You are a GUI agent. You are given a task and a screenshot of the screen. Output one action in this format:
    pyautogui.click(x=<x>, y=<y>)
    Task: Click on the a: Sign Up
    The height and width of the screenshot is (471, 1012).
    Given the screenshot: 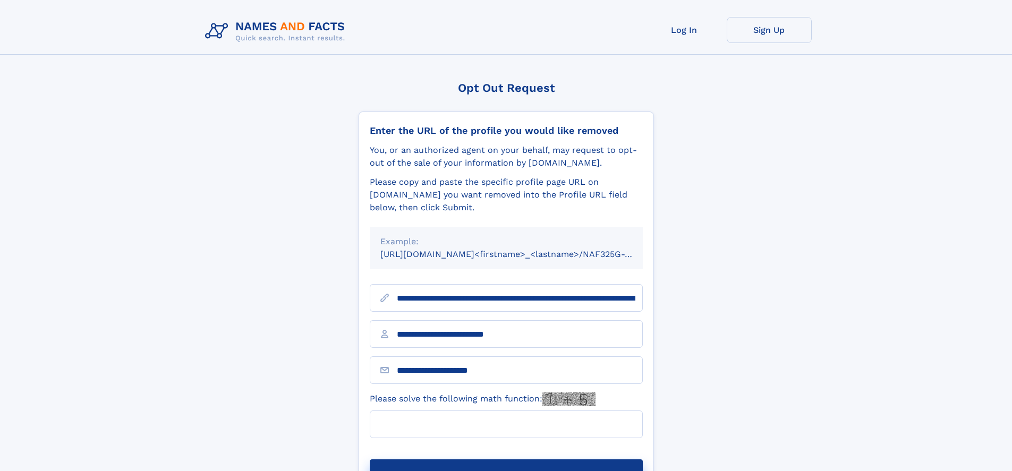 What is the action you would take?
    pyautogui.click(x=769, y=30)
    